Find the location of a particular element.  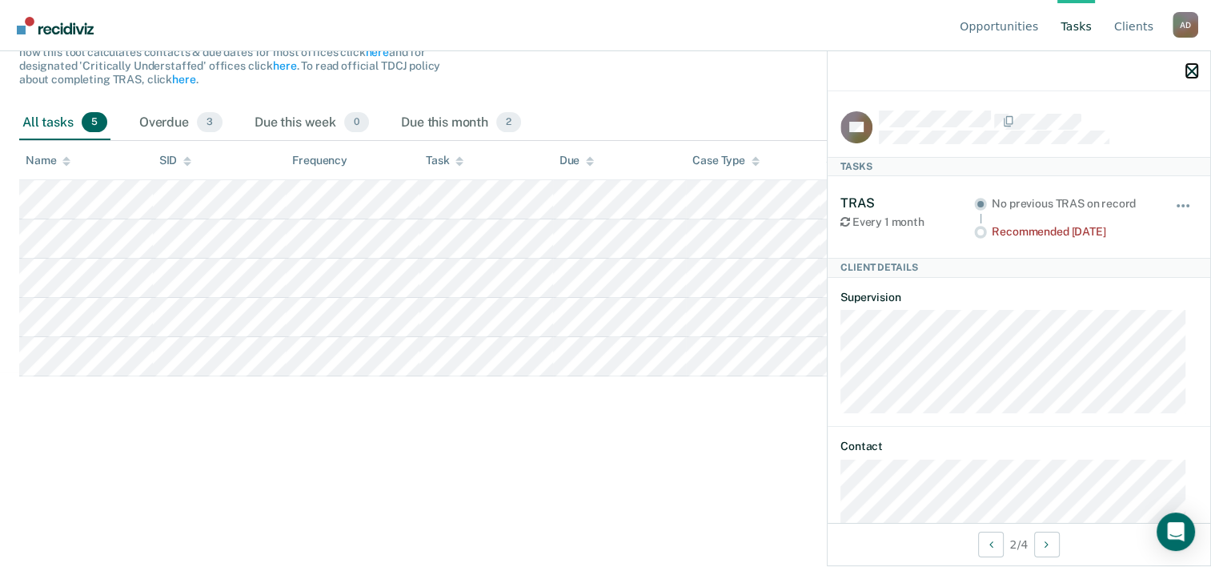

div: Name is located at coordinates (48, 160).